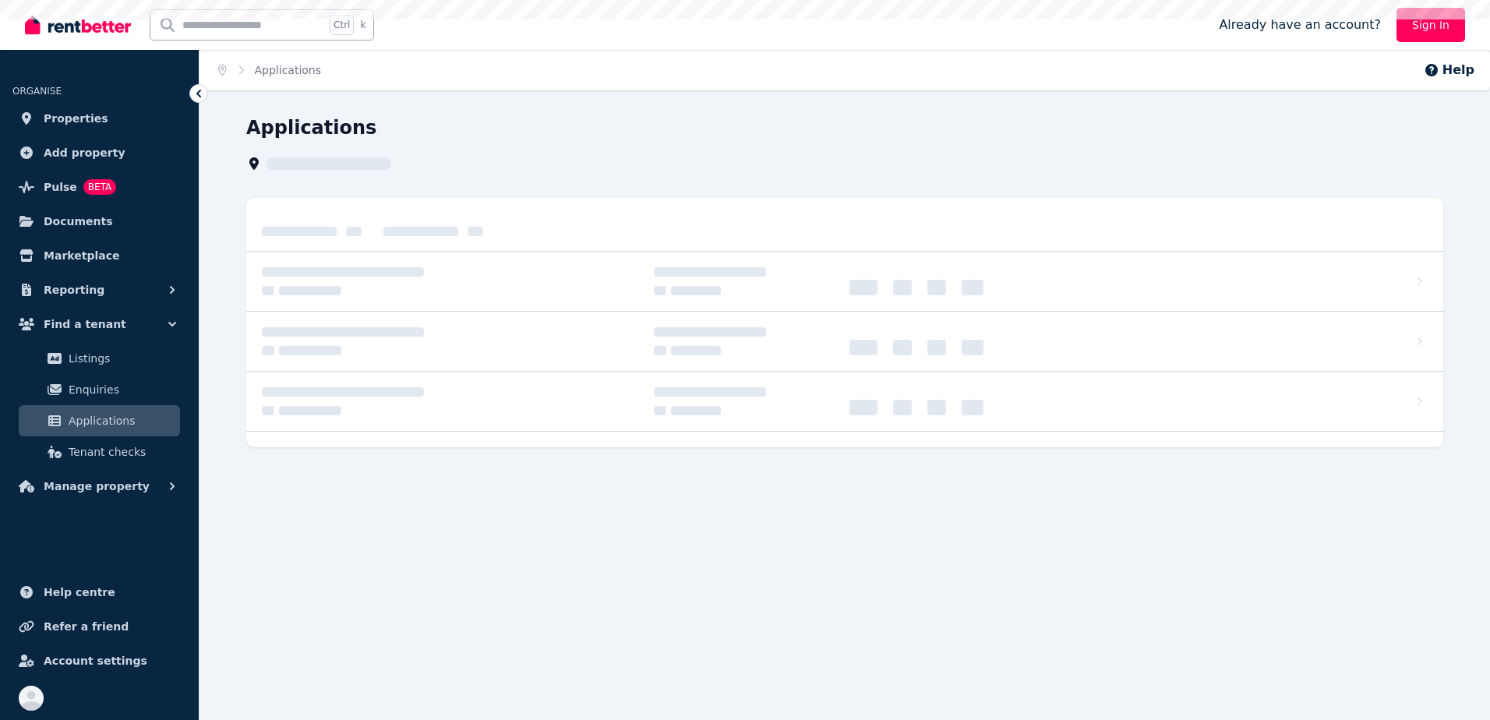 This screenshot has height=720, width=1490. Describe the element at coordinates (99, 486) in the screenshot. I see `button: Manage property` at that location.